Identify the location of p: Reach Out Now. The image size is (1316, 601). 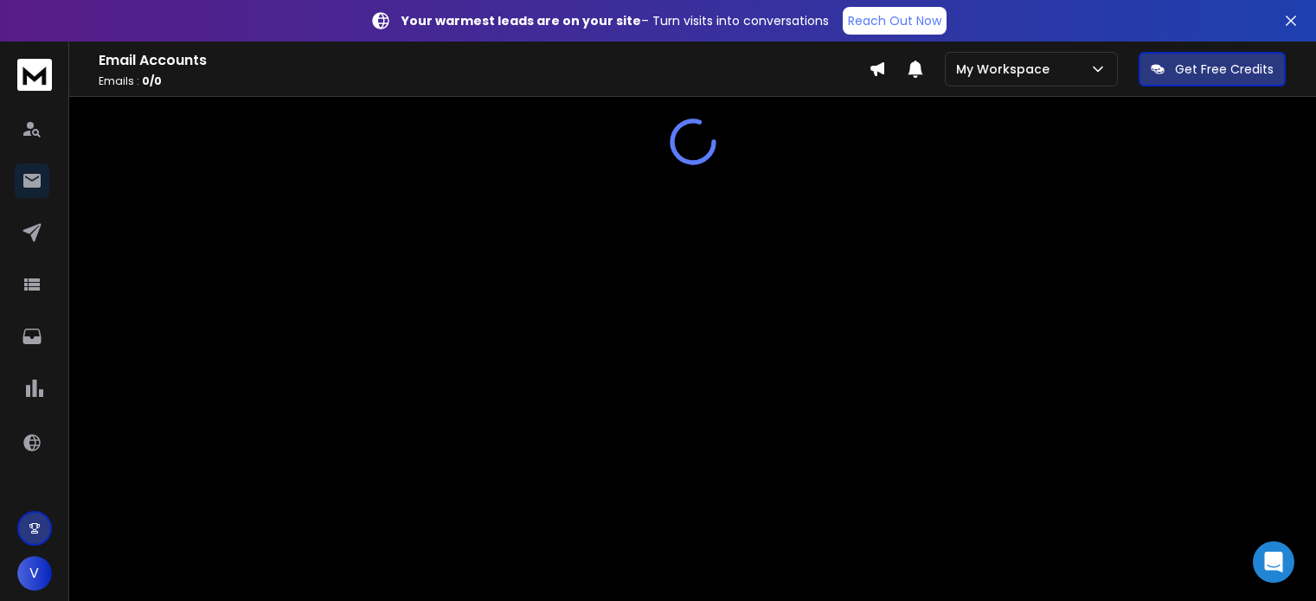
(894, 21).